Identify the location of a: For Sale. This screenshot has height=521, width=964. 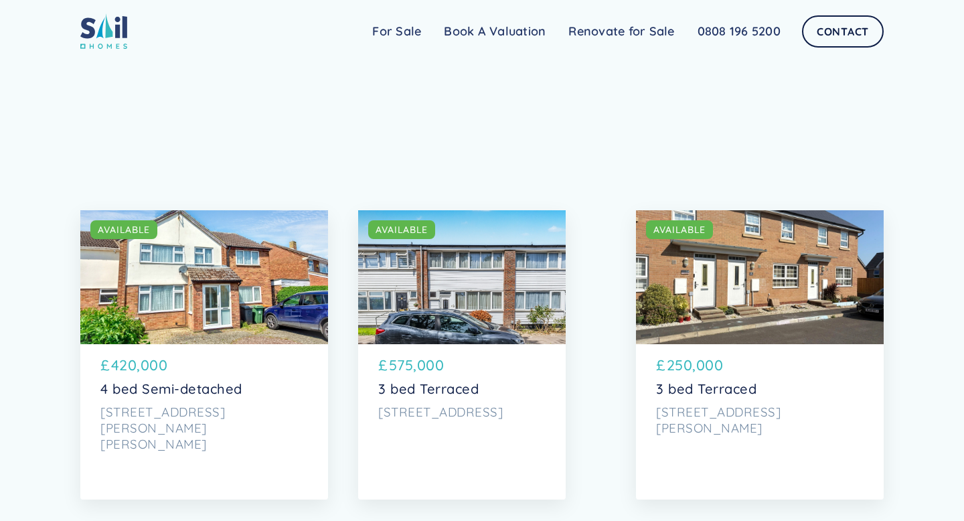
(396, 31).